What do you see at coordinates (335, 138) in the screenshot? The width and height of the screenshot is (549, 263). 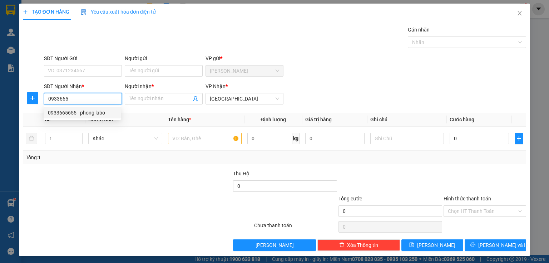 I see `input: 0` at bounding box center [335, 138].